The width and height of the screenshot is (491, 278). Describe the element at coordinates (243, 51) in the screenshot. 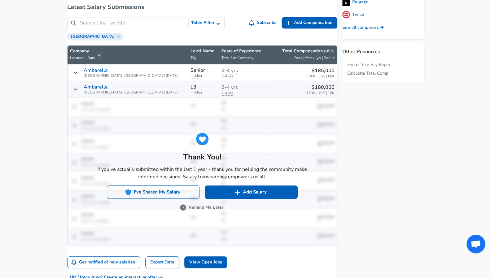

I see `p: Years of Experience` at that location.